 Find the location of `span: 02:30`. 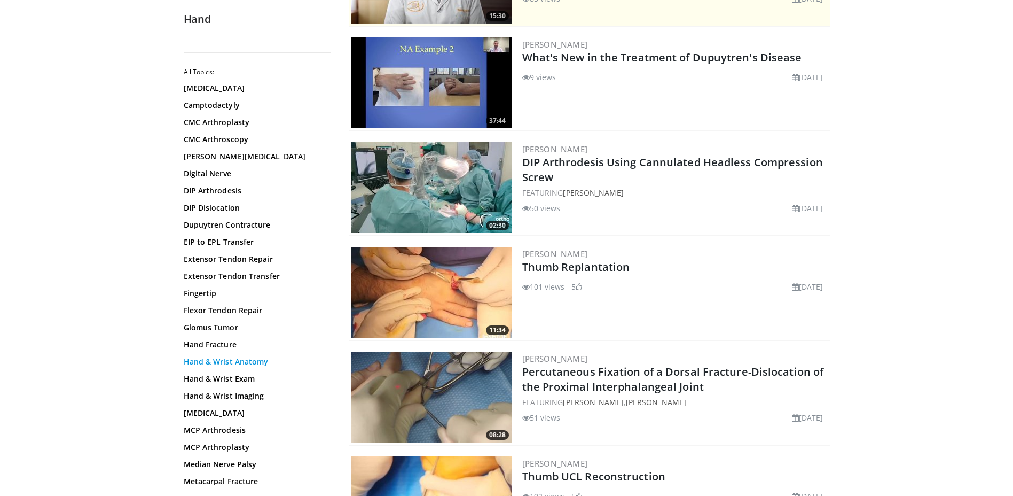

span: 02:30 is located at coordinates (497, 225).